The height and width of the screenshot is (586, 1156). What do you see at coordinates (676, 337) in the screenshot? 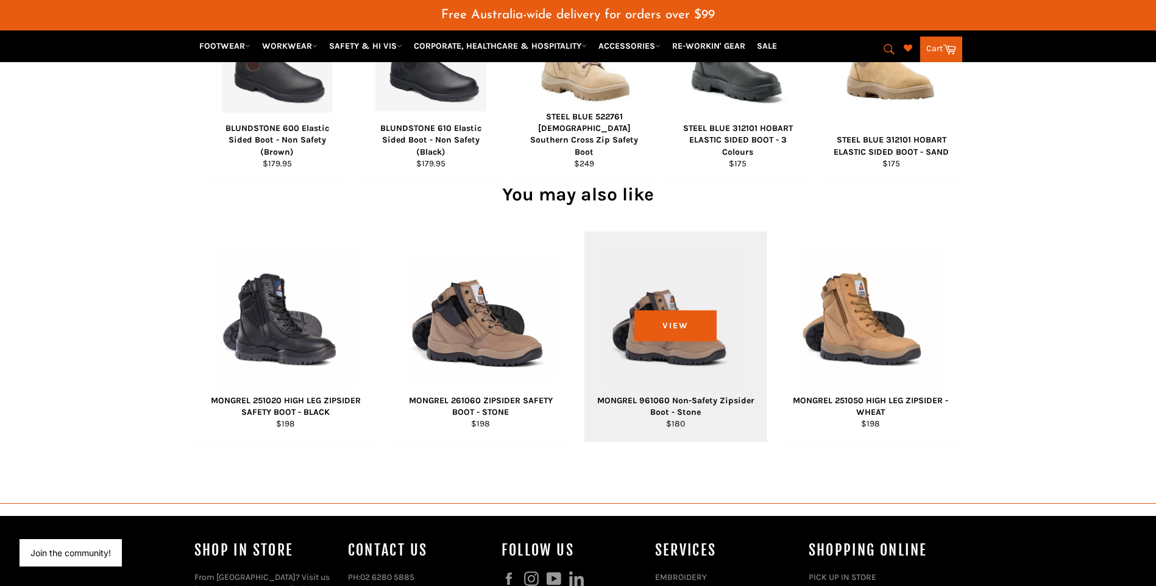
I see `a: MONGREL 961060 Non-Safety Zipsider Boot - Stone MONGREL 961060 Non-Safety Zipsider Boot - Stone $...` at bounding box center [676, 337].